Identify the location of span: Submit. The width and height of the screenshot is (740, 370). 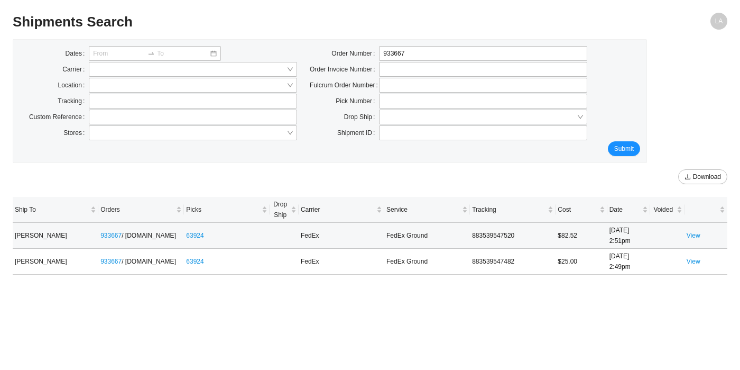
(624, 149).